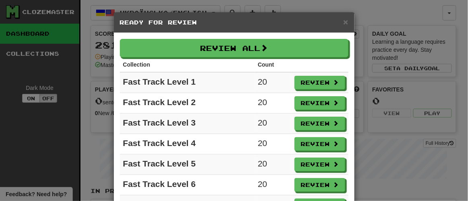 The height and width of the screenshot is (201, 468). I want to click on th: Count, so click(273, 65).